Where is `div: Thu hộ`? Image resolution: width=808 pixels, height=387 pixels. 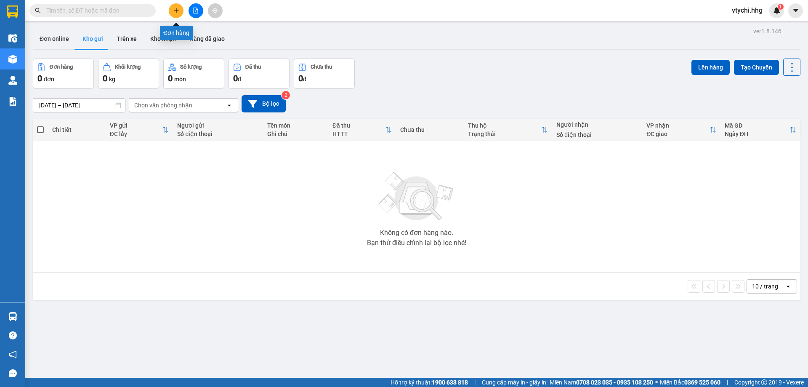
div: Thu hộ is located at coordinates (505, 125).